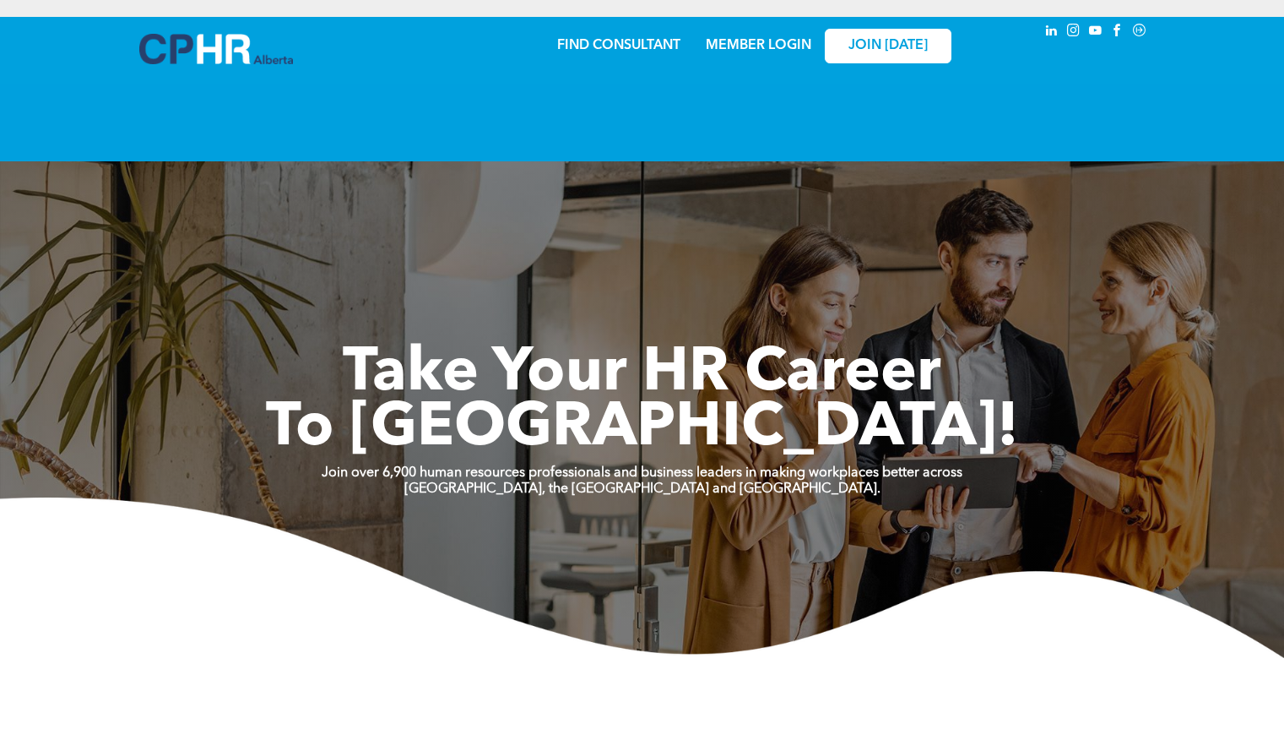  Describe the element at coordinates (619, 46) in the screenshot. I see `a: FIND CONSULTANT` at that location.